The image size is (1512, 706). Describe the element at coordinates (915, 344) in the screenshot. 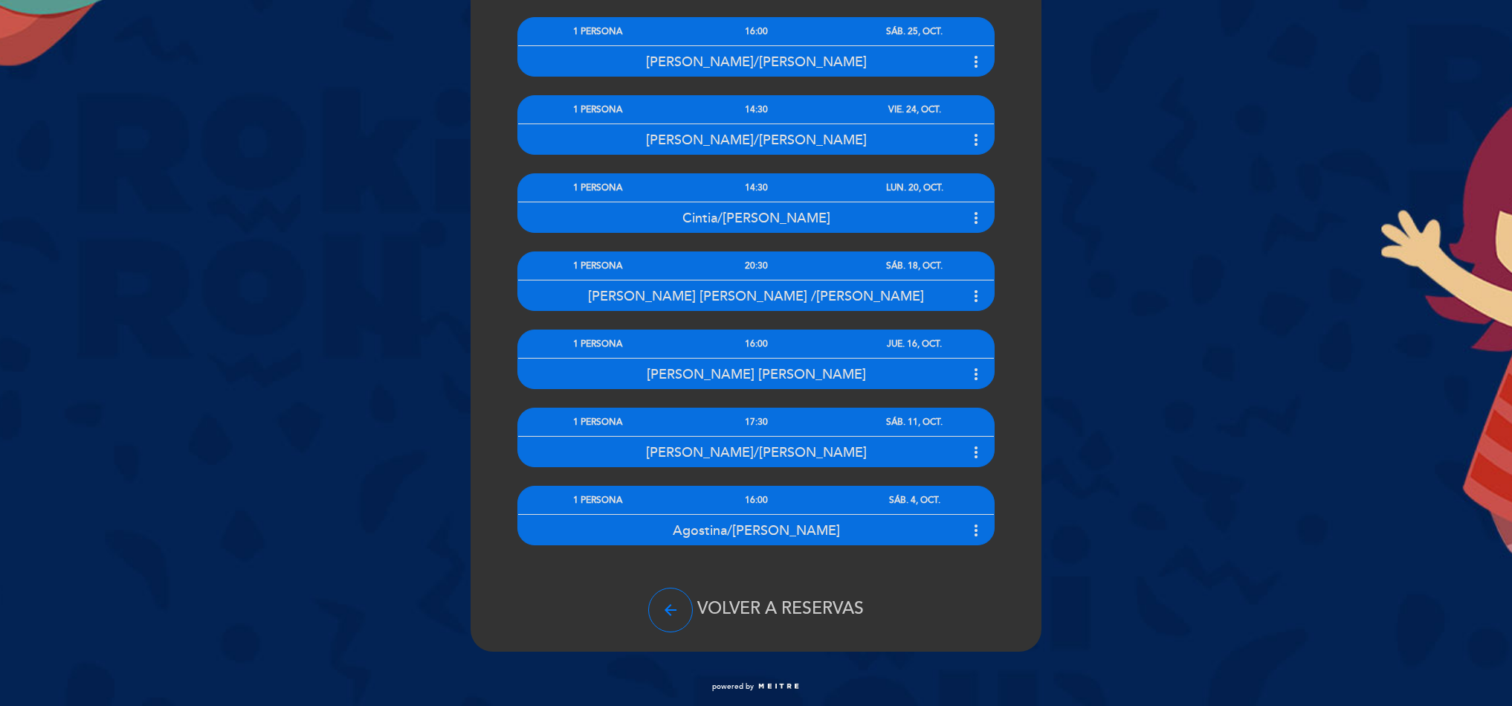

I see `div: JUE. 16, OCT.` at that location.